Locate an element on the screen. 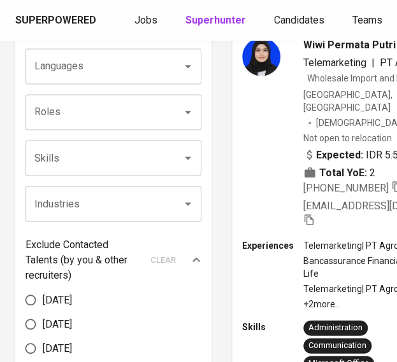  div: Exclude Contacted Talents (by you & other recruiters)clear is located at coordinates (113, 260).